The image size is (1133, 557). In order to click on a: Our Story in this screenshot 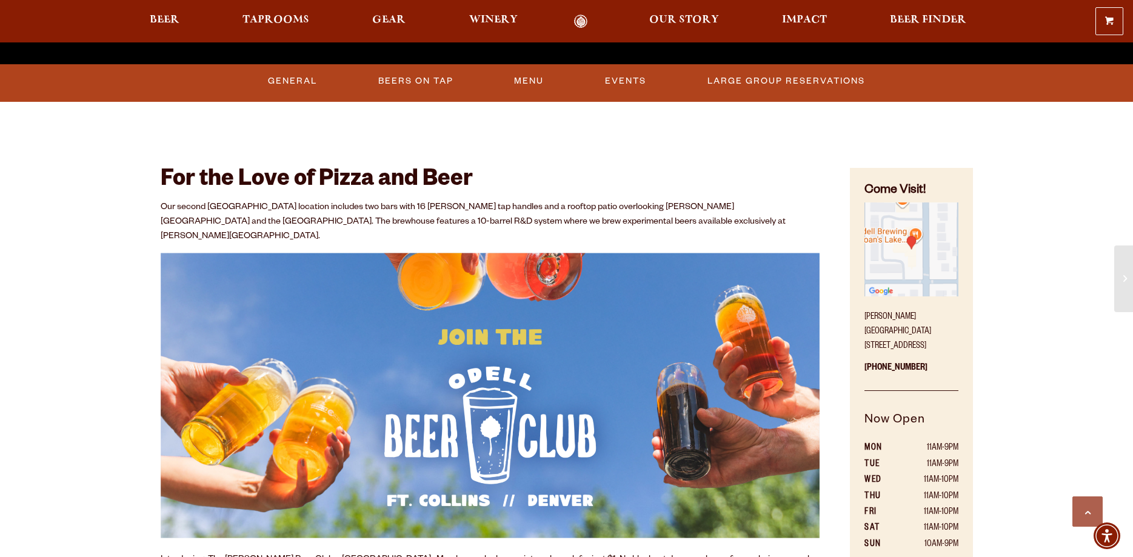, I will do `click(684, 21)`.